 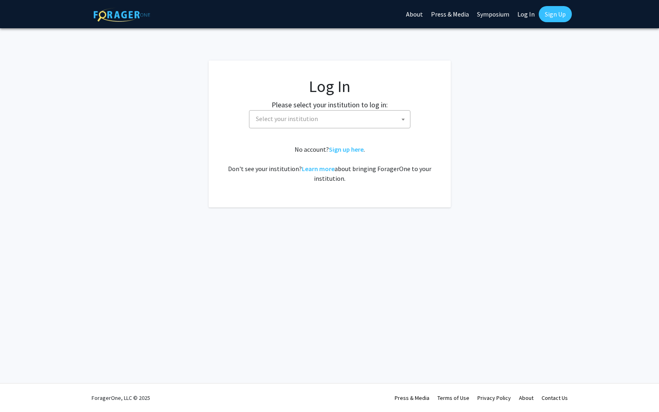 I want to click on div: No account? . Don't see your institution? about bringing ForagerOne to your institution., so click(x=329, y=164).